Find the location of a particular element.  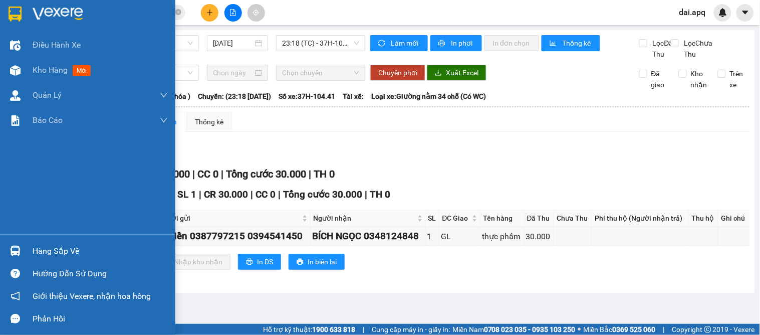

div: Phản hồi is located at coordinates (100, 319).